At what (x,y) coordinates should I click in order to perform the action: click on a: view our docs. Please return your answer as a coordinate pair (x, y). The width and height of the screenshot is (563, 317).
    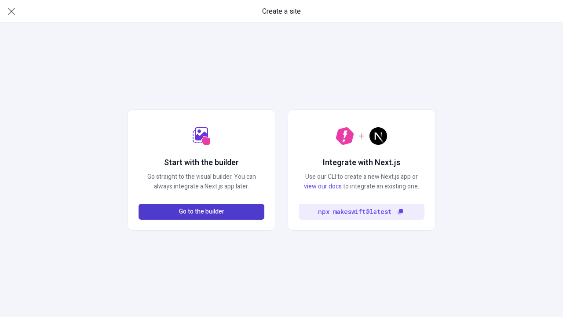
    Looking at the image, I should click on (323, 186).